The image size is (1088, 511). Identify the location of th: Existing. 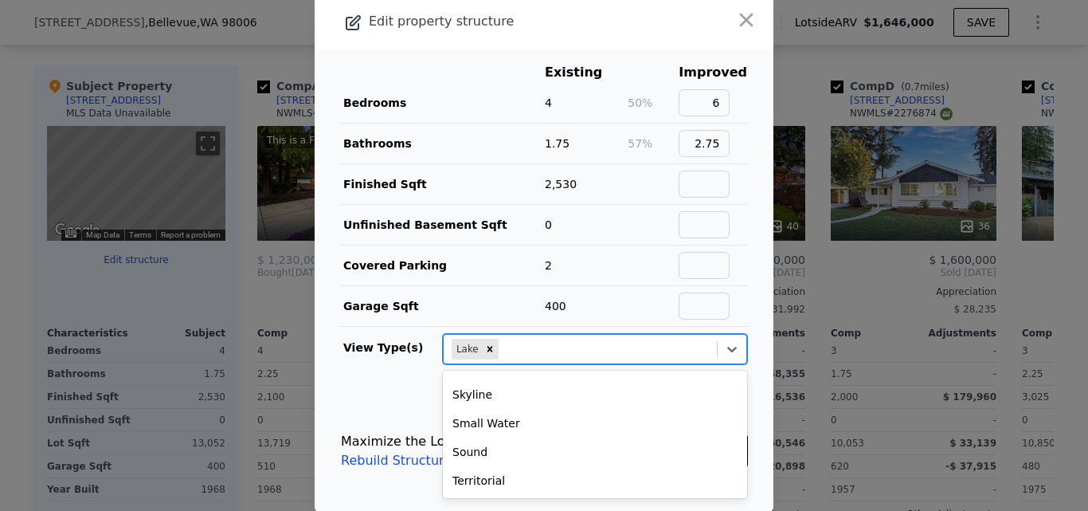
(586, 72).